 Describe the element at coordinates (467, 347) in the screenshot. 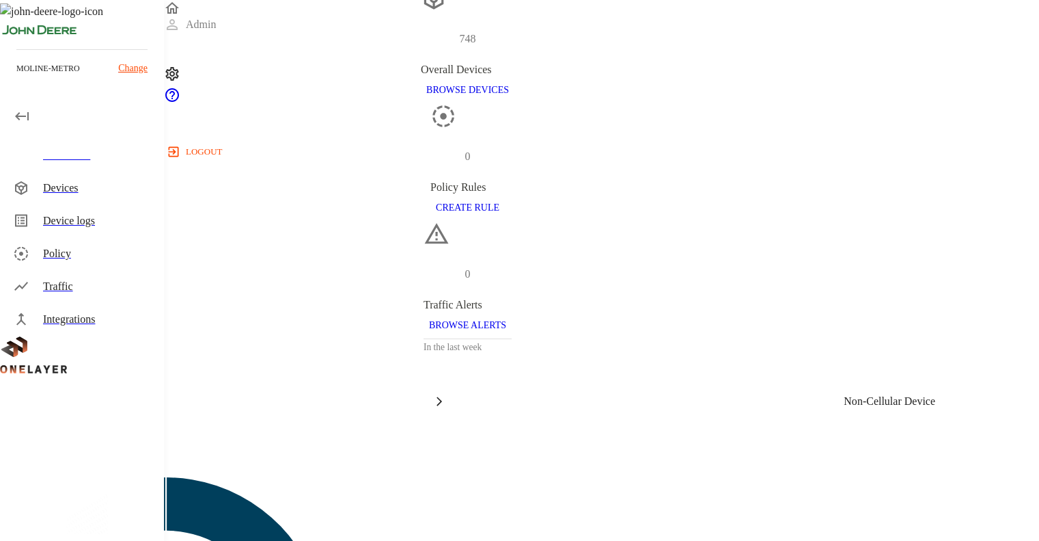

I see `h3: In the last week` at that location.